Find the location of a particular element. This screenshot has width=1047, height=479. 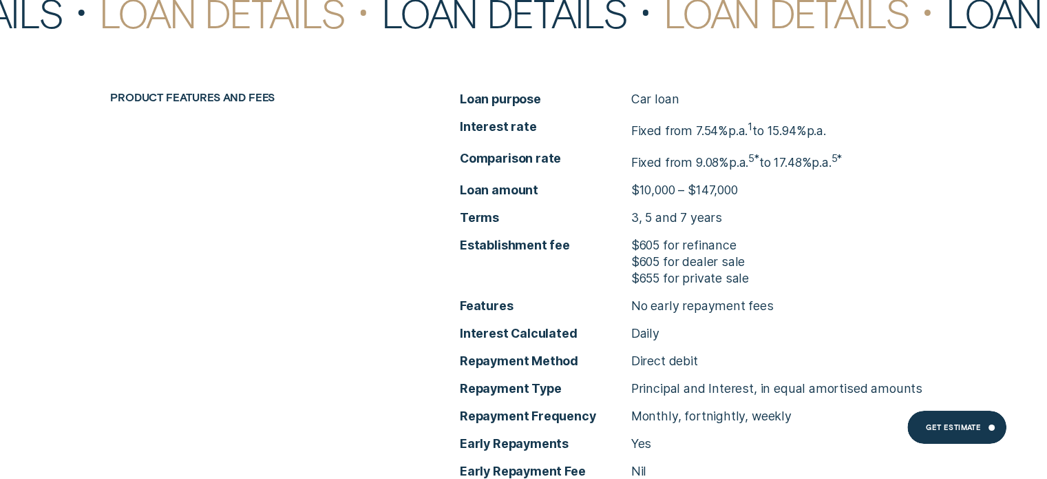

span: Early Repayments is located at coordinates (545, 443).